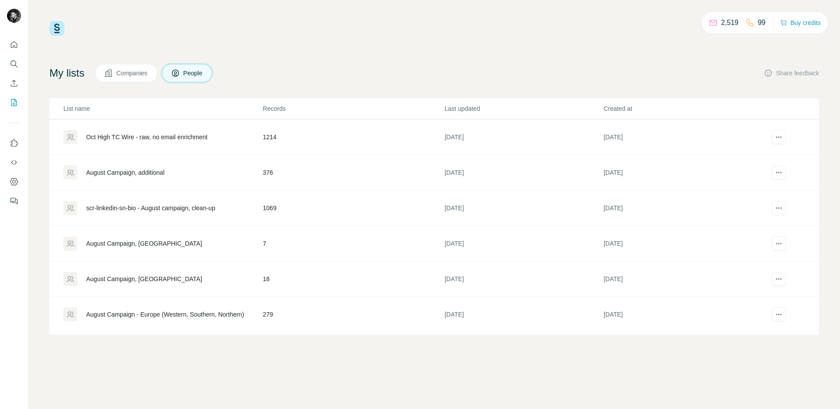  I want to click on button: My lists, so click(14, 102).